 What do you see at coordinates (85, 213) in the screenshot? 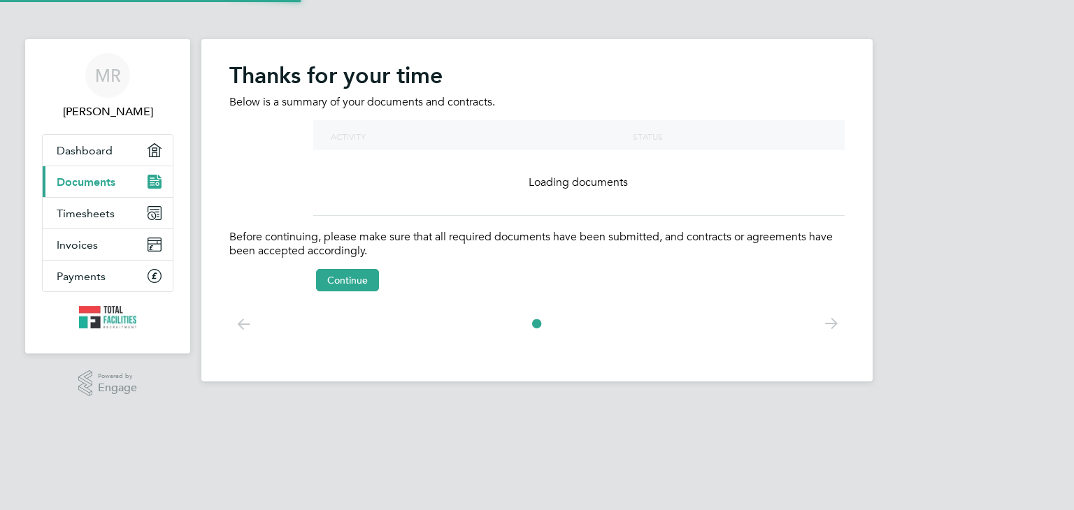
I see `span: Timesheets` at bounding box center [85, 213].